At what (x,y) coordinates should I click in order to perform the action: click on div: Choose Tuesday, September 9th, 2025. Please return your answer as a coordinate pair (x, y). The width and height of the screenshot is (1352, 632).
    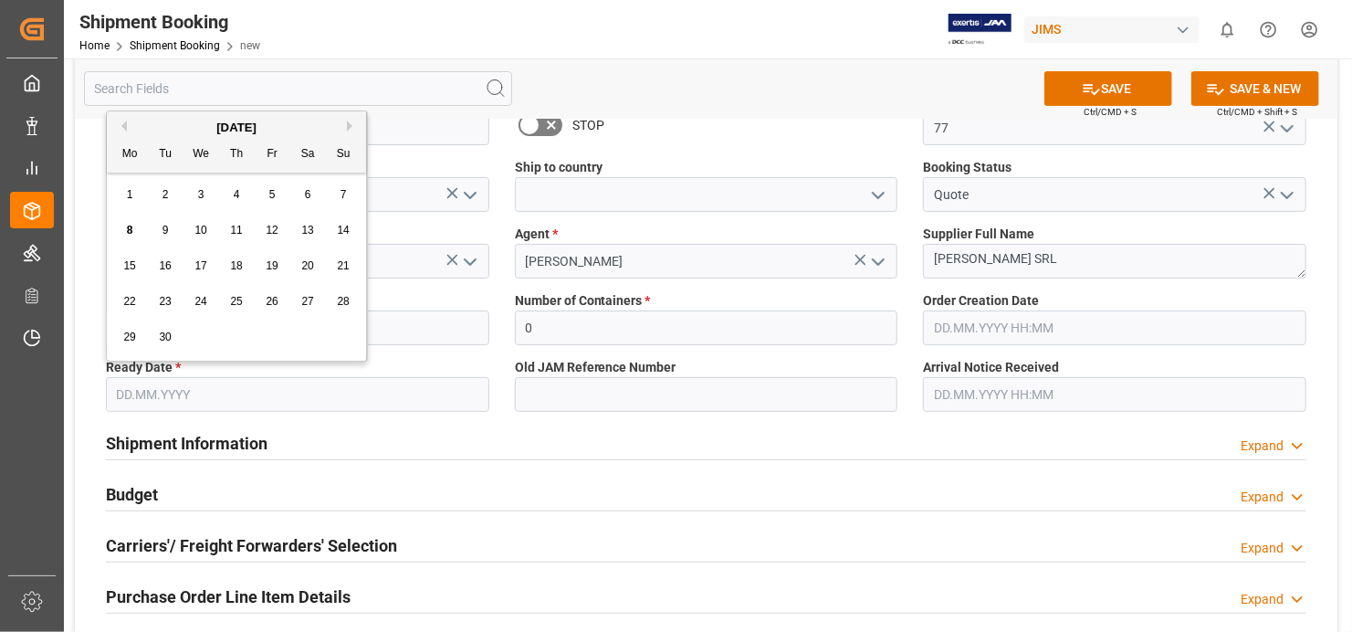
    Looking at the image, I should click on (165, 230).